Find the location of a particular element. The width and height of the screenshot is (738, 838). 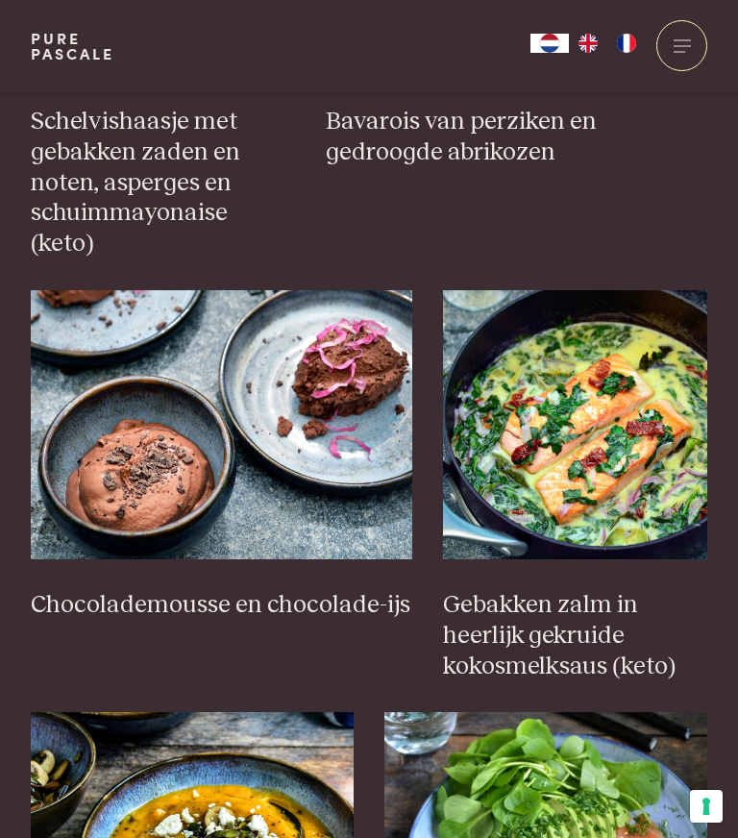

h3: Bavarois van perziken en gedroogde abrikozen is located at coordinates (517, 137).